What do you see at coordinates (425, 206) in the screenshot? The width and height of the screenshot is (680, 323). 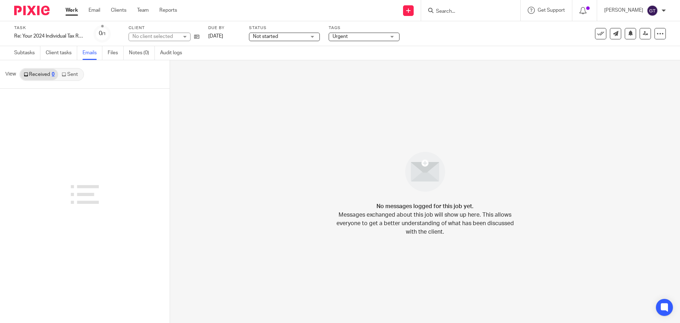 I see `h4: No messages logged for this job yet.` at bounding box center [425, 206].